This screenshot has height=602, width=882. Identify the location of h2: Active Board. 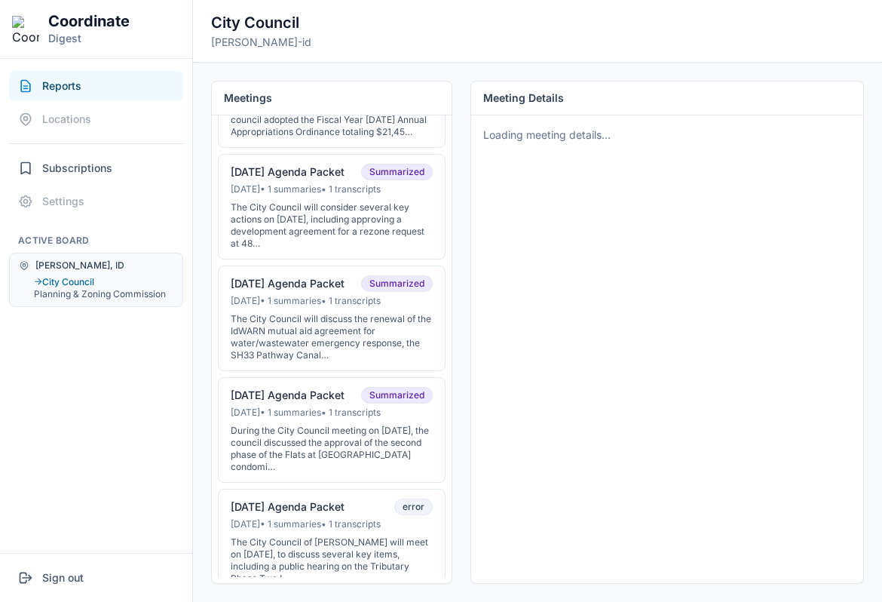
(96, 241).